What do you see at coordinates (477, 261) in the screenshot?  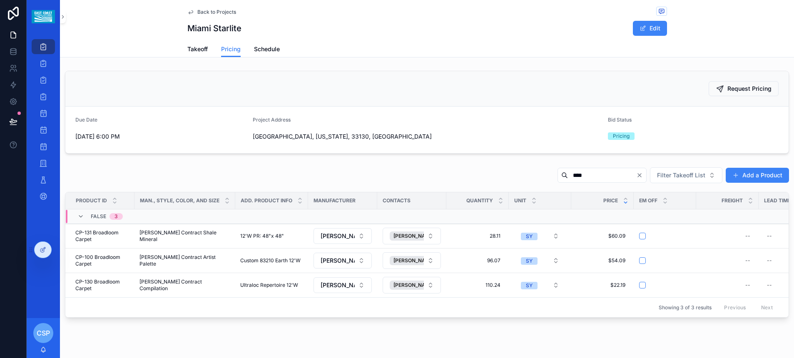 I see `span: 96.07` at bounding box center [477, 261].